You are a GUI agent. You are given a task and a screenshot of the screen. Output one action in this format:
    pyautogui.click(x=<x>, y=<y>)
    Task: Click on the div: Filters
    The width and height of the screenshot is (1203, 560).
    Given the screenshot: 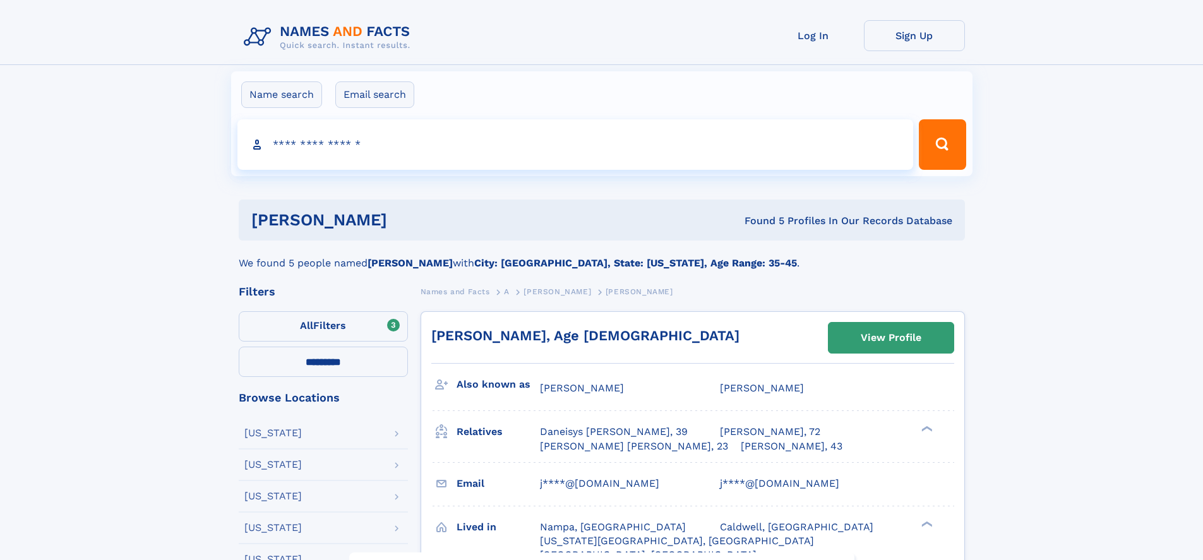 What is the action you would take?
    pyautogui.click(x=323, y=292)
    